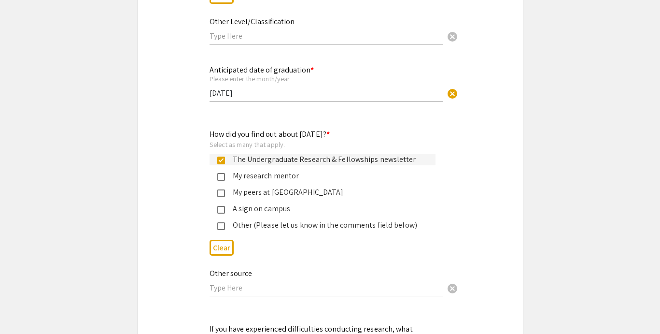 This screenshot has height=334, width=660. I want to click on div: My research mentor, so click(326, 176).